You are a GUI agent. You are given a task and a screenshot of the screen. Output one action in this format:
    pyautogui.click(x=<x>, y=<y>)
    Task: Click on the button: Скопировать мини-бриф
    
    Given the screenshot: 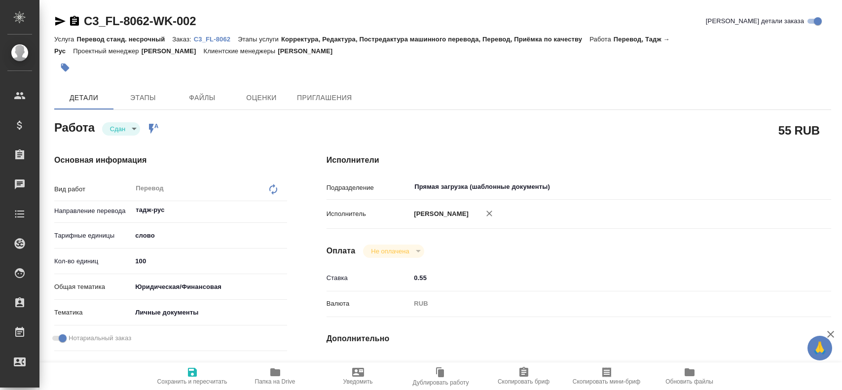 What is the action you would take?
    pyautogui.click(x=607, y=376)
    